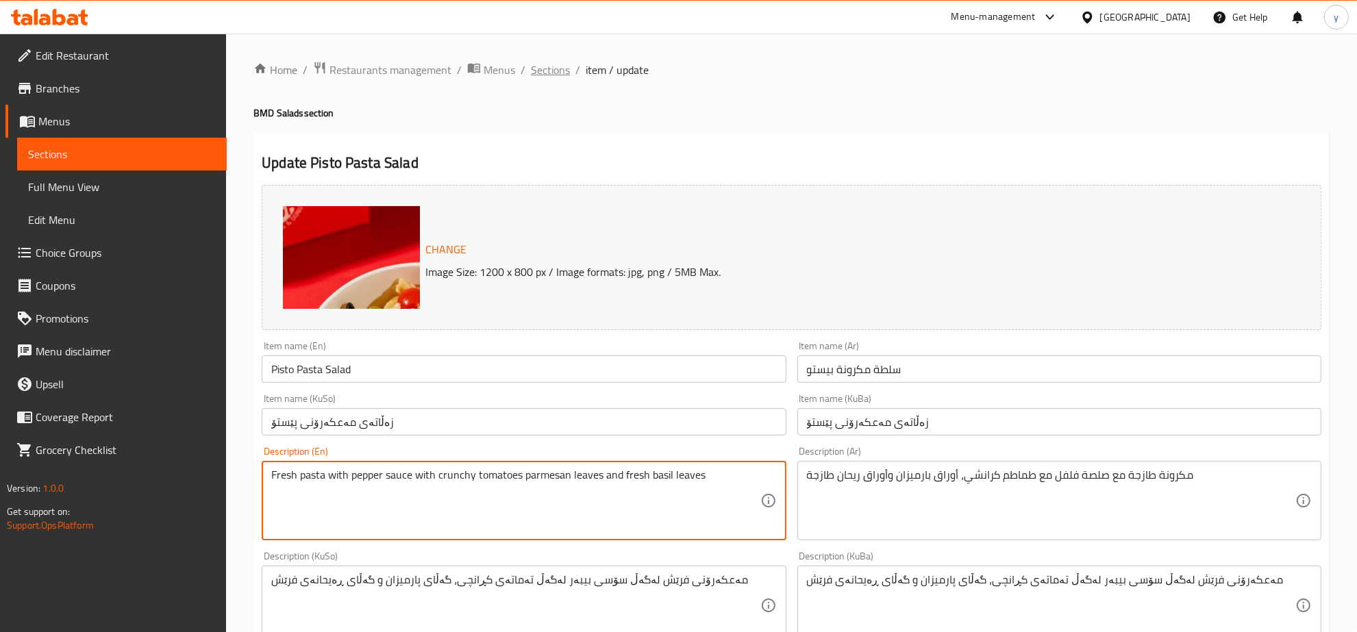 The image size is (1357, 632). Describe the element at coordinates (125, 351) in the screenshot. I see `span: Menu disclaimer` at that location.